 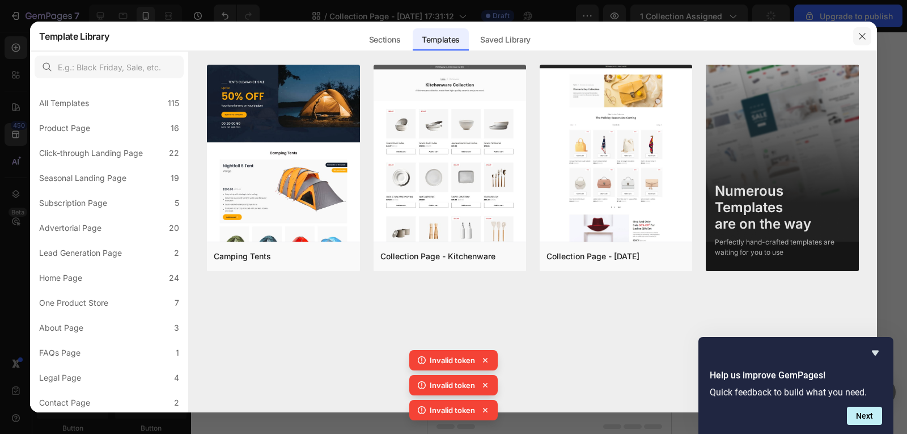 What do you see at coordinates (122, 290) in the screenshot?
I see `div: Add blank section` at bounding box center [122, 290].